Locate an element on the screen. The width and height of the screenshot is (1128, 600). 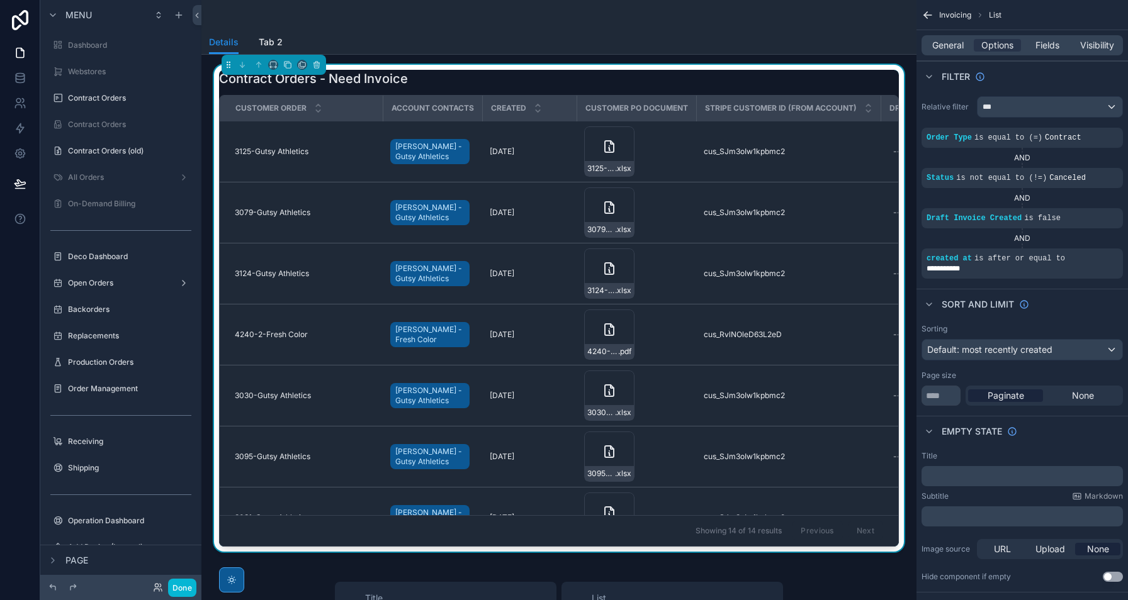
a: Order Management is located at coordinates (121, 389).